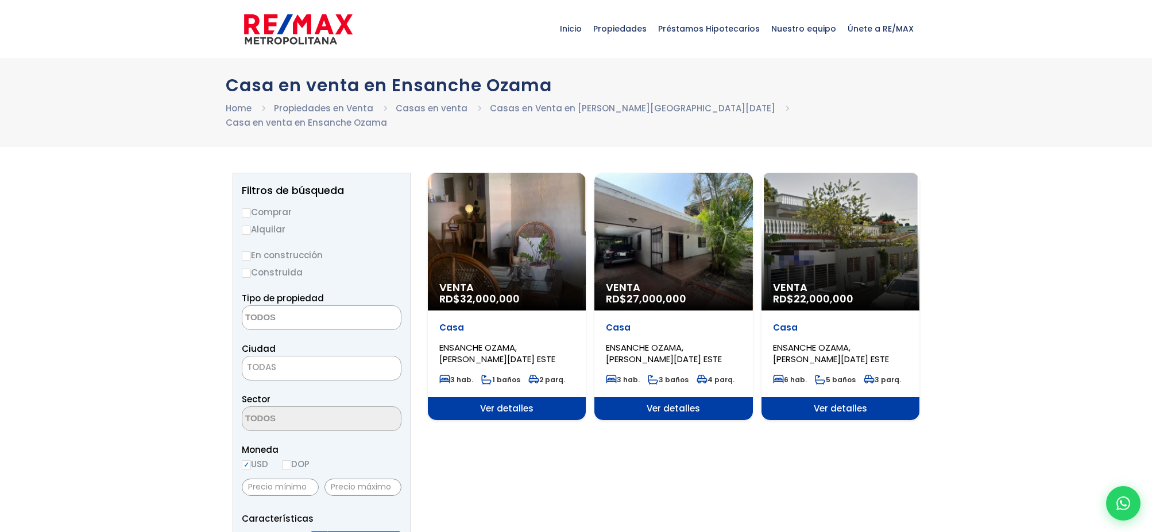 This screenshot has width=1152, height=532. What do you see at coordinates (501, 380) in the screenshot?
I see `span: 1 baños` at bounding box center [501, 380].